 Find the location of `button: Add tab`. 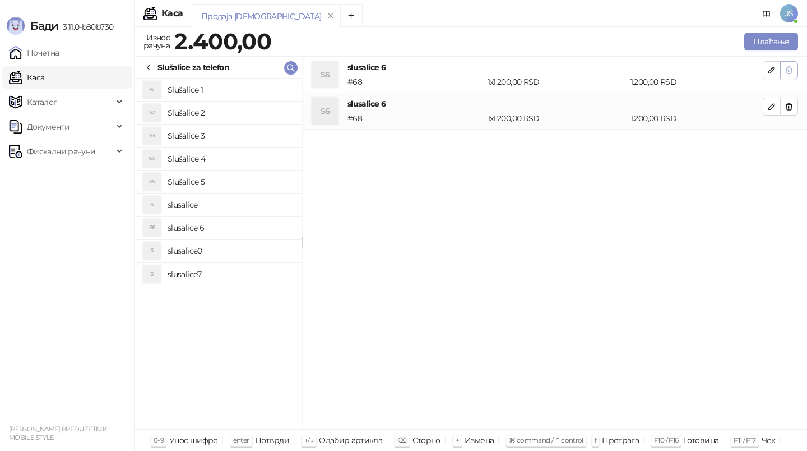

button: Add tab is located at coordinates (351, 16).